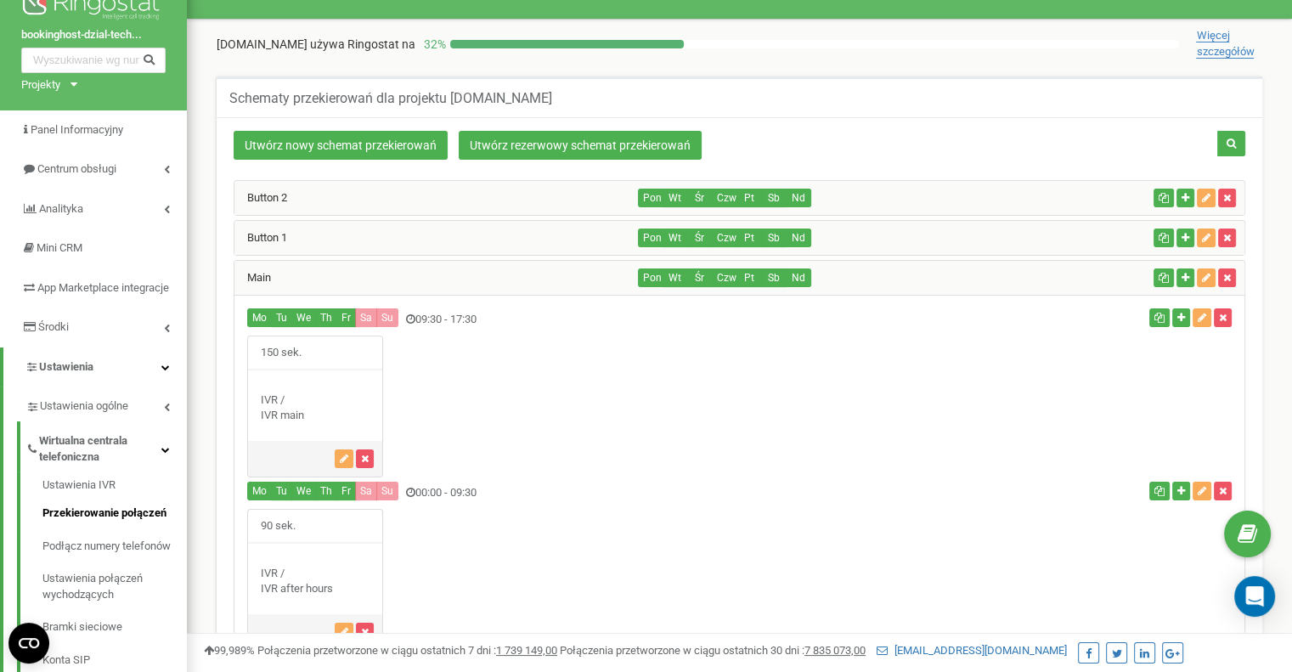 Image resolution: width=1292 pixels, height=672 pixels. I want to click on span: Panel Informacyjny, so click(76, 129).